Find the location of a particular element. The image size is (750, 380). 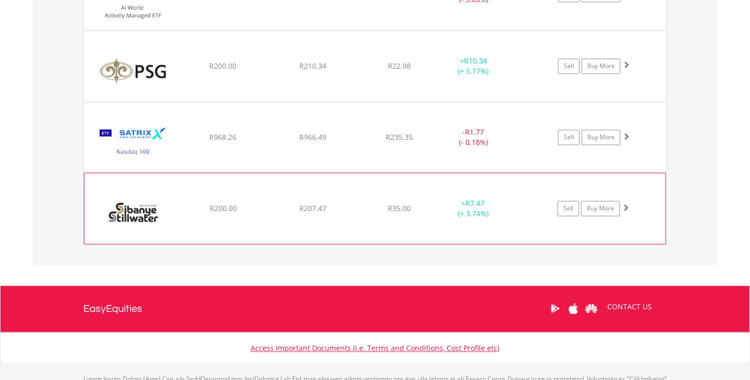

img: EQU.ZA.KST.png is located at coordinates (133, 71).